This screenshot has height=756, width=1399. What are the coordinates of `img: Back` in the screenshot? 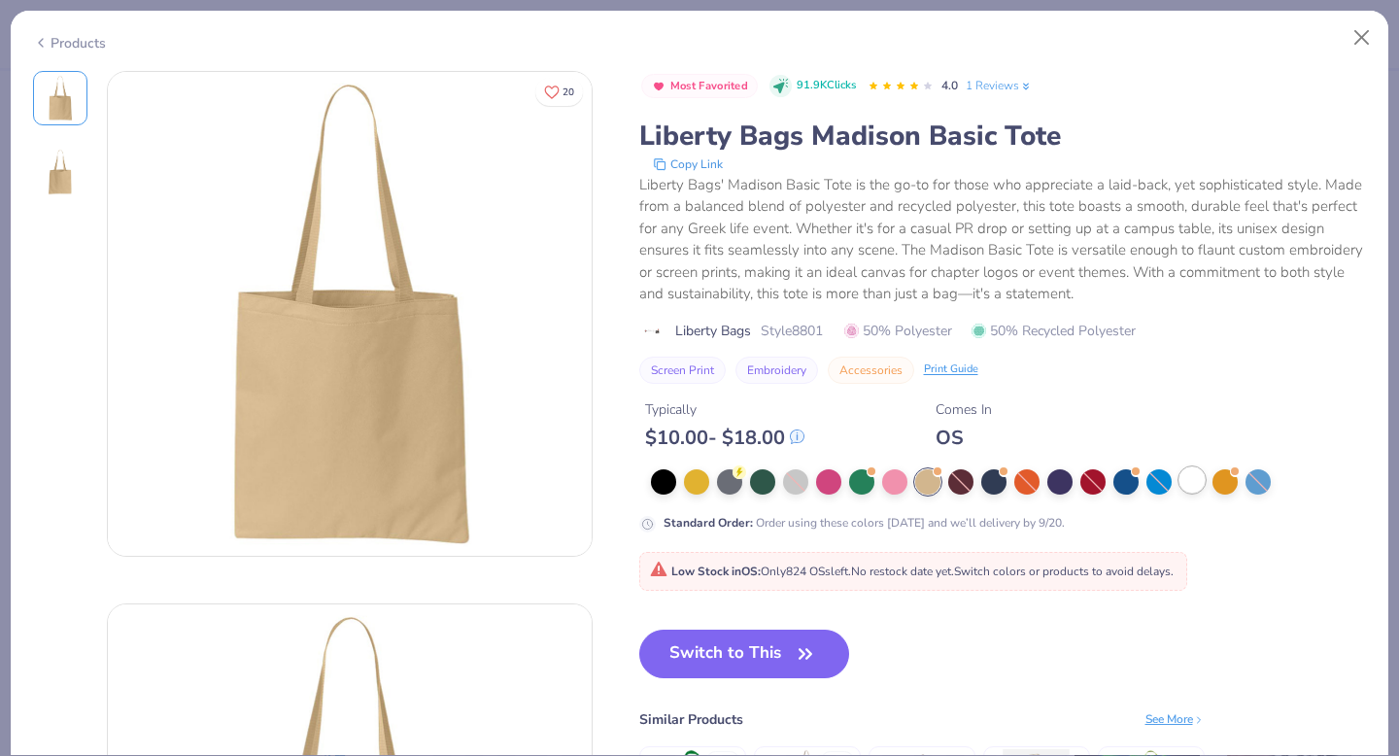 It's located at (60, 172).